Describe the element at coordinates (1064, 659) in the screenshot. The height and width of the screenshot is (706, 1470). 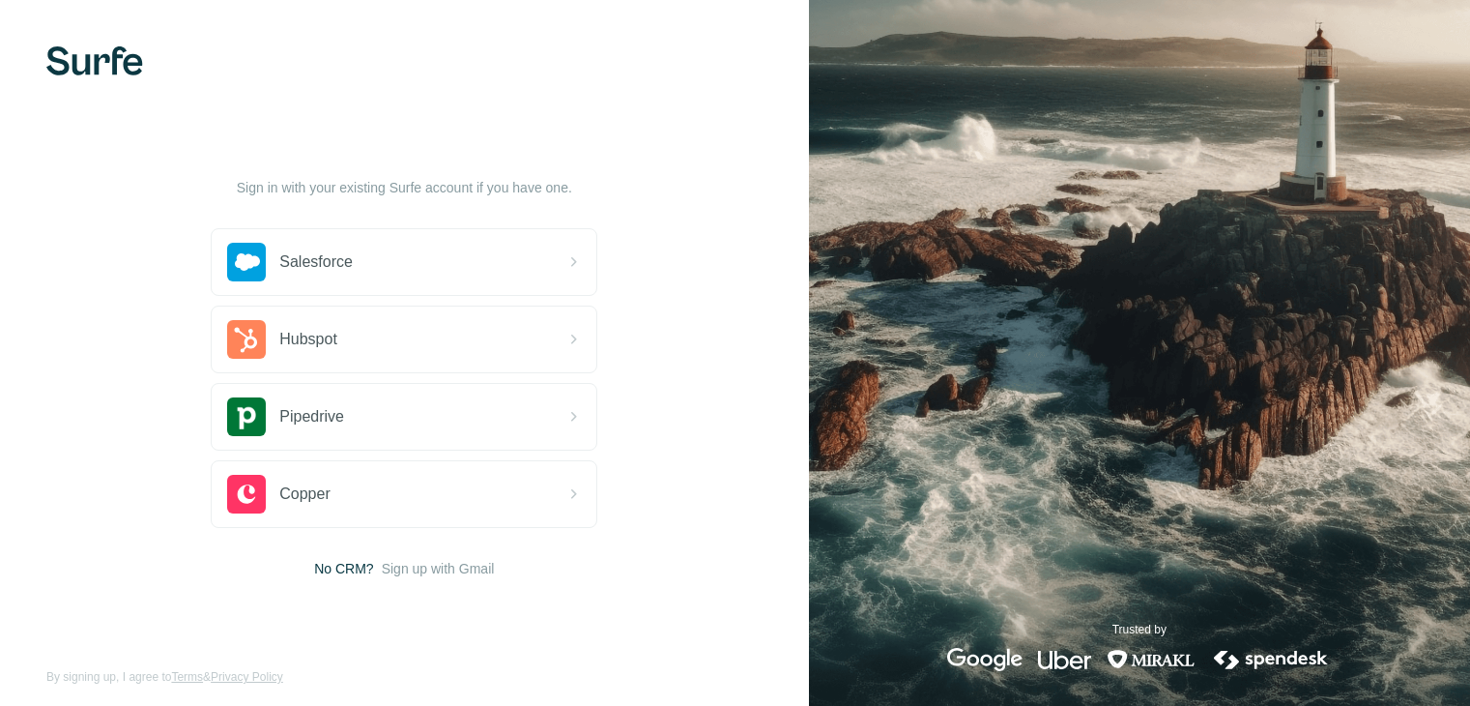
I see `img: uber's logo` at that location.